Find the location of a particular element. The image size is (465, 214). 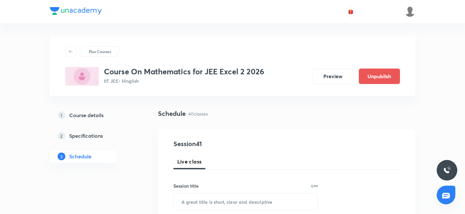

button: Preview is located at coordinates (333, 76).